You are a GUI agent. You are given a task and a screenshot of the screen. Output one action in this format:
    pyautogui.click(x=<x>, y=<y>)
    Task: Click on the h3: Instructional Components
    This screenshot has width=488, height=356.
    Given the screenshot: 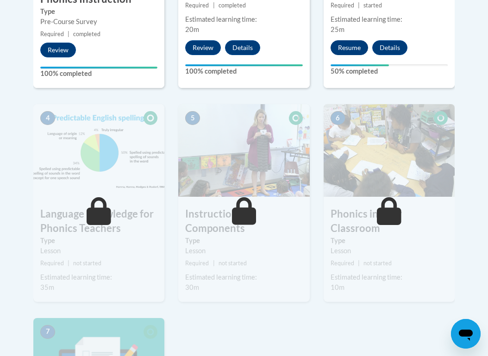 What is the action you would take?
    pyautogui.click(x=244, y=221)
    